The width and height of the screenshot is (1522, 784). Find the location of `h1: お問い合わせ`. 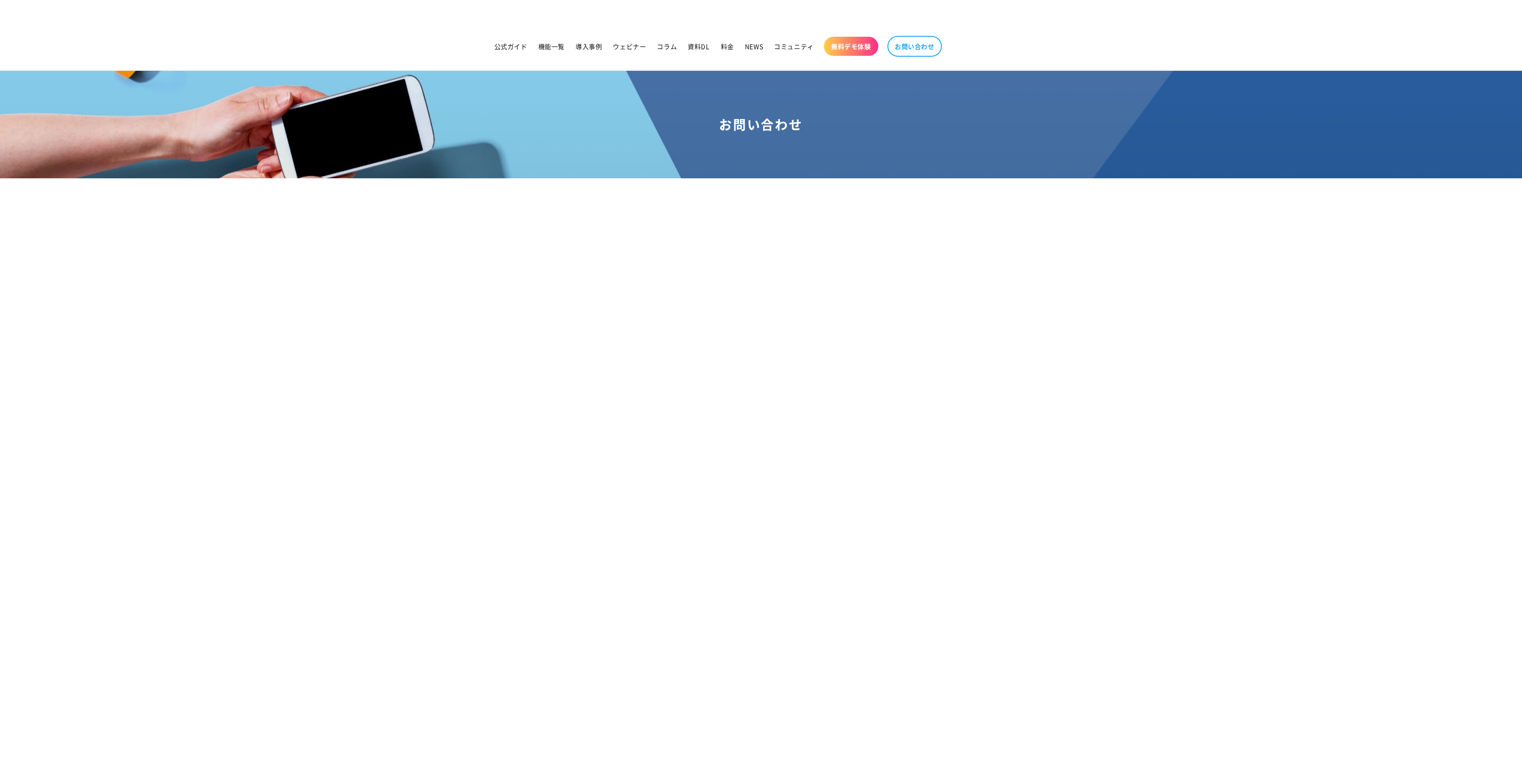

h1: お問い合わせ is located at coordinates (761, 124).